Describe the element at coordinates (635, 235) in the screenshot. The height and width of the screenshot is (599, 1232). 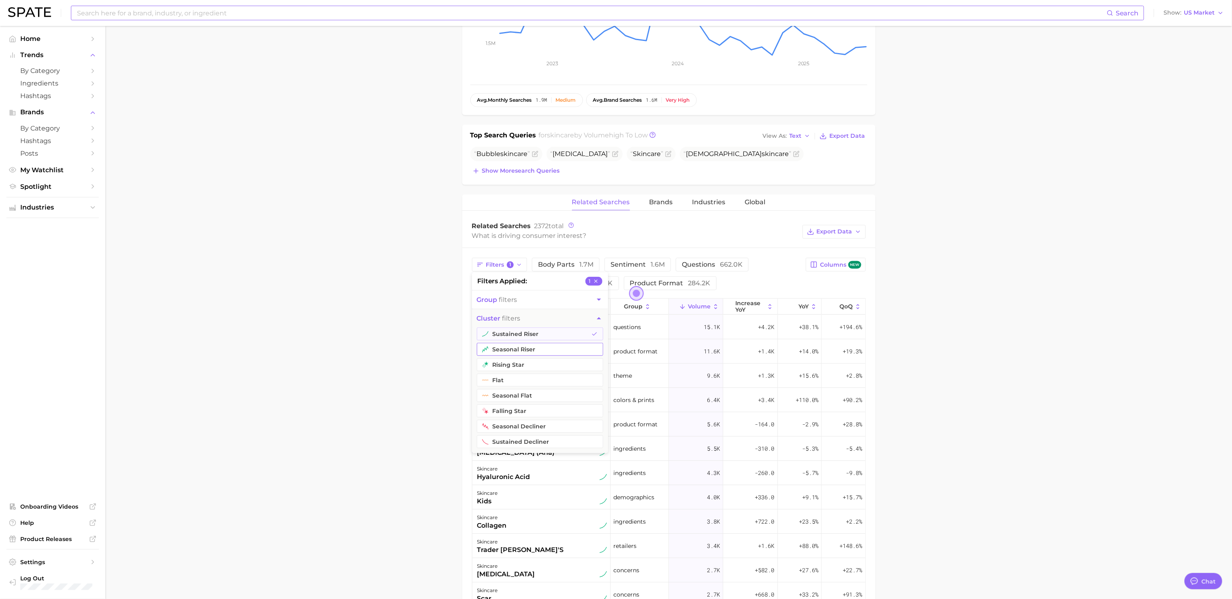
I see `div: What is driving consumer interest?` at that location.